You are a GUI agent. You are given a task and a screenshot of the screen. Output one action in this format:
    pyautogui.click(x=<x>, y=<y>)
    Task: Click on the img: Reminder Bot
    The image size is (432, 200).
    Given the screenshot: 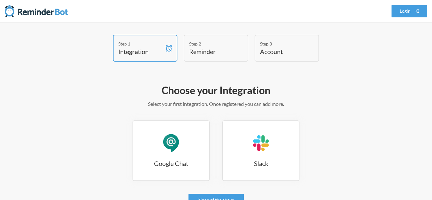 What is the action you would take?
    pyautogui.click(x=36, y=11)
    